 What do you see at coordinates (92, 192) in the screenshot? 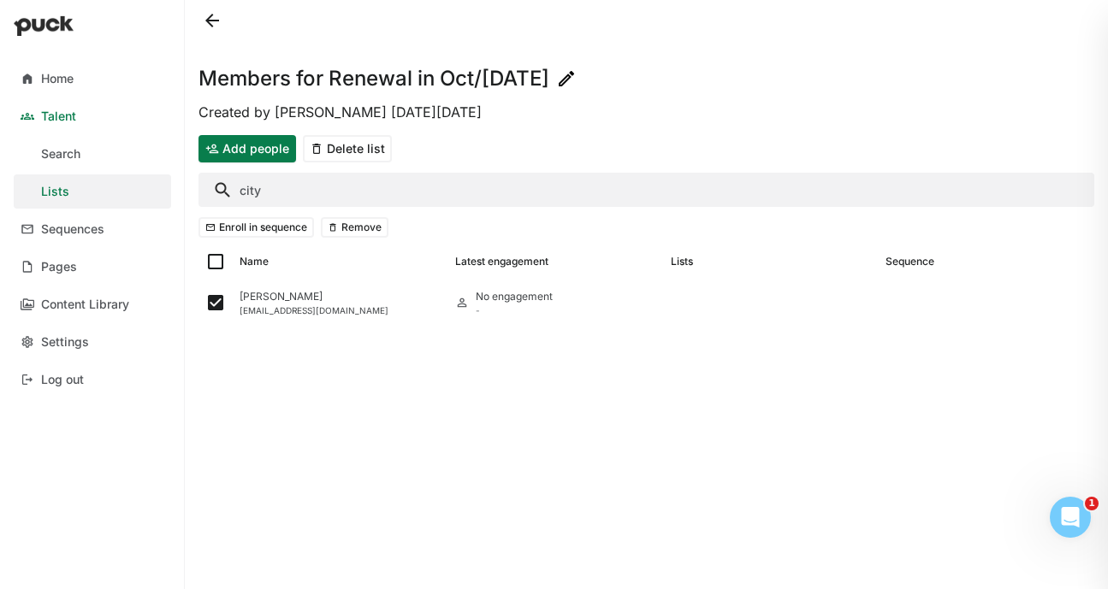
I see `a: Lists` at bounding box center [92, 192].